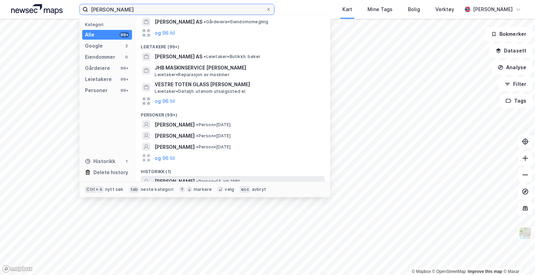 The image size is (535, 275). What do you see at coordinates (525, 234) in the screenshot?
I see `img: Z` at bounding box center [525, 234].